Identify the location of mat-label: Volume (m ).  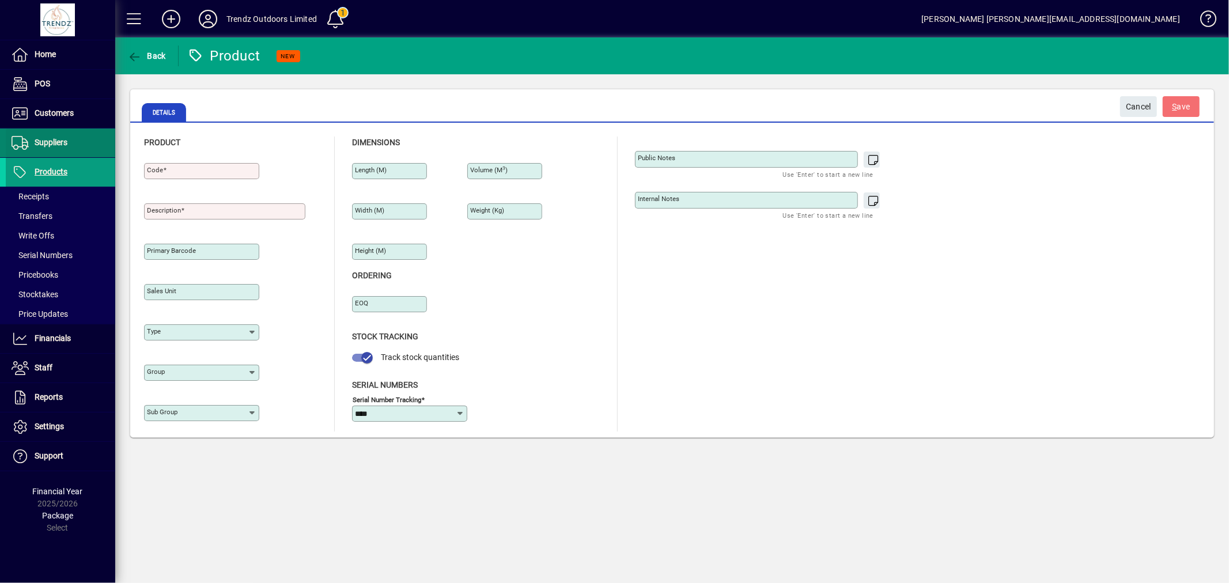
(489, 170).